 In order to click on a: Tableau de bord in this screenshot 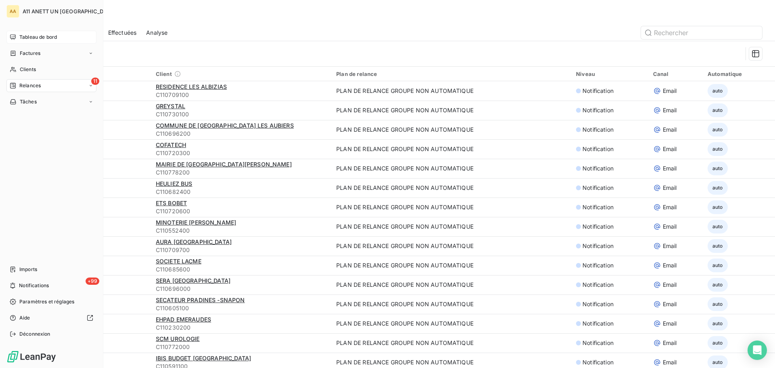, I will do `click(51, 37)`.